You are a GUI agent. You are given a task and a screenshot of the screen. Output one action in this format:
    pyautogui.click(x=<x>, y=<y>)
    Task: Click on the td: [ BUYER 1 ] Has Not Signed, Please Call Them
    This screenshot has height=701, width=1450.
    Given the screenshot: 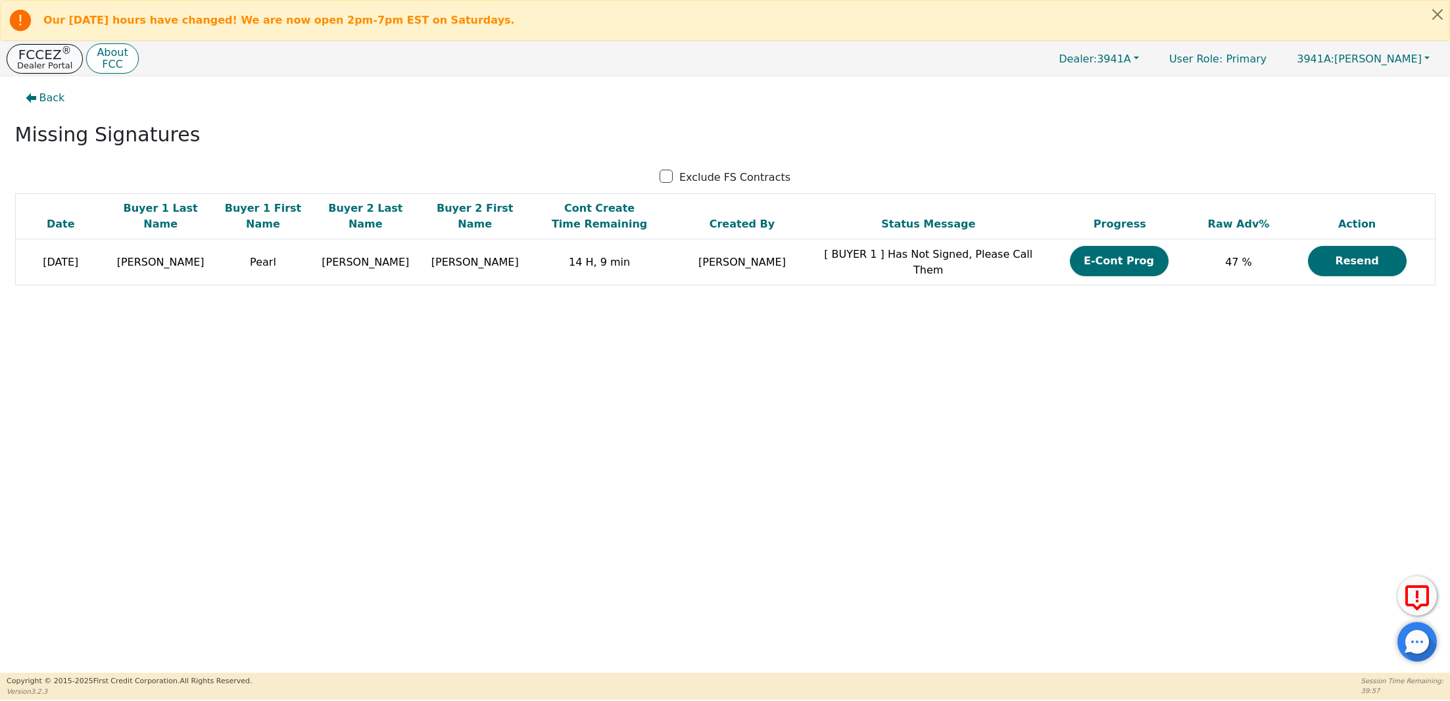 What is the action you would take?
    pyautogui.click(x=928, y=262)
    